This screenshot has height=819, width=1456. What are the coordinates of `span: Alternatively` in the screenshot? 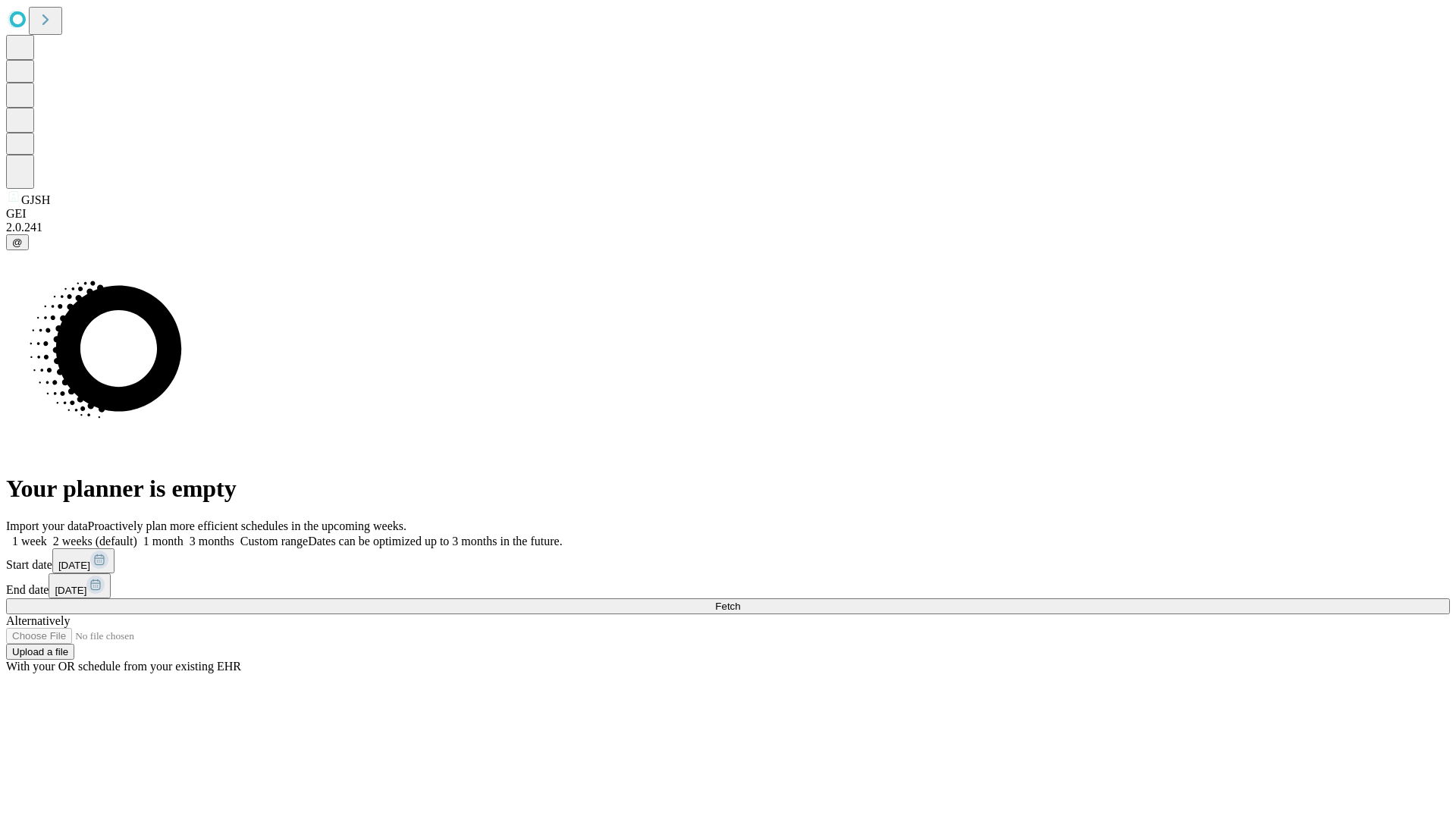 It's located at (38, 620).